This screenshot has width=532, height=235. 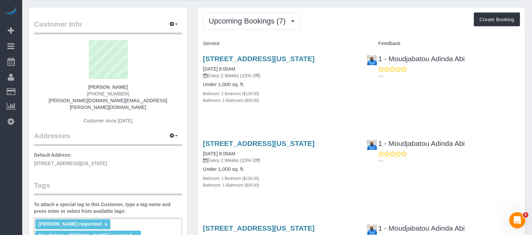 What do you see at coordinates (108, 188) in the screenshot?
I see `legend: Tags` at bounding box center [108, 188].